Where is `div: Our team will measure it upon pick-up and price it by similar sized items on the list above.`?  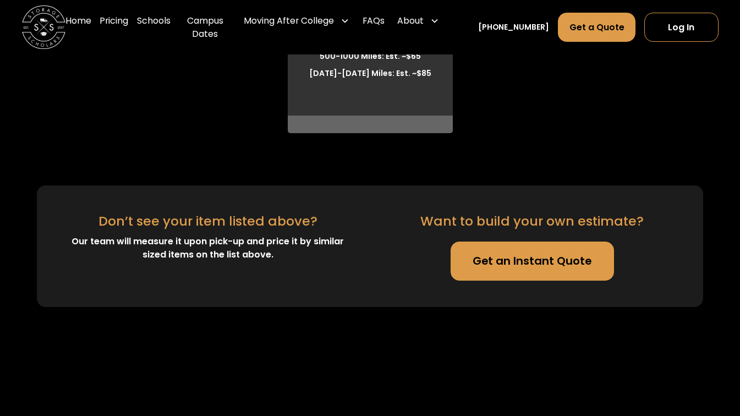
div: Our team will measure it upon pick-up and price it by similar sized items on the list above. is located at coordinates (208, 248).